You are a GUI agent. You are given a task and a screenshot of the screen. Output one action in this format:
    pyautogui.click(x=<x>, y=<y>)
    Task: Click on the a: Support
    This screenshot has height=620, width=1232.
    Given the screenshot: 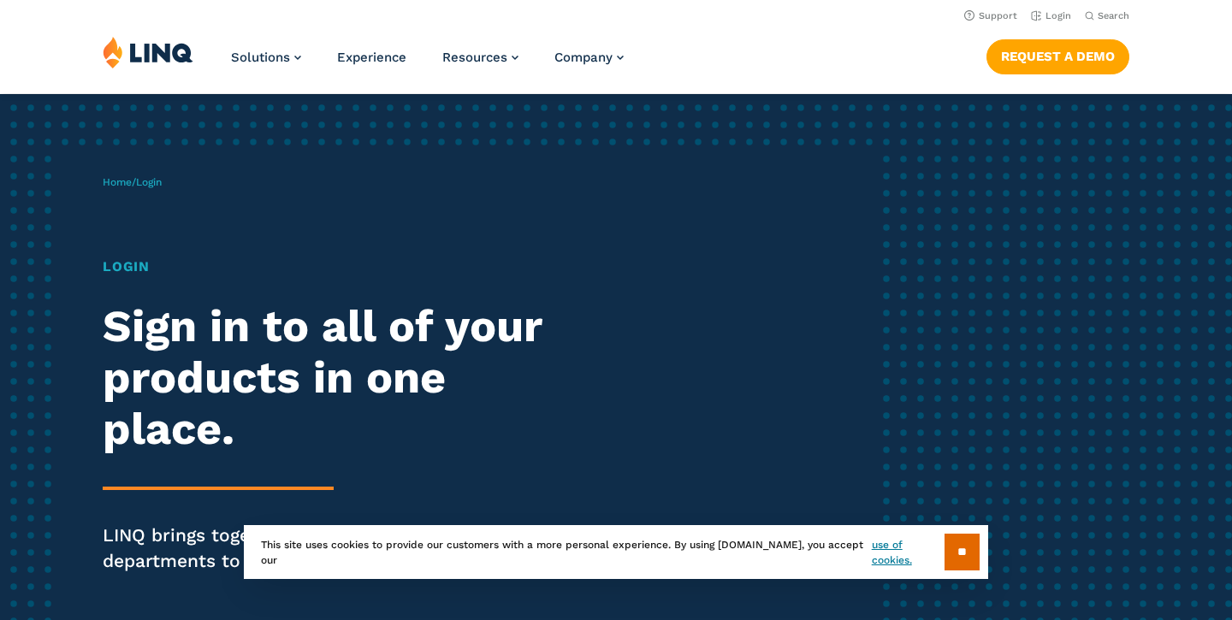 What is the action you would take?
    pyautogui.click(x=991, y=15)
    